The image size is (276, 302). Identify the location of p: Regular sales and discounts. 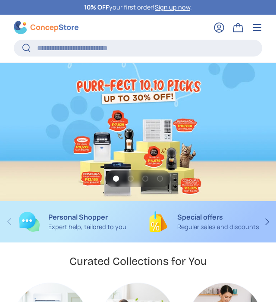
(218, 227).